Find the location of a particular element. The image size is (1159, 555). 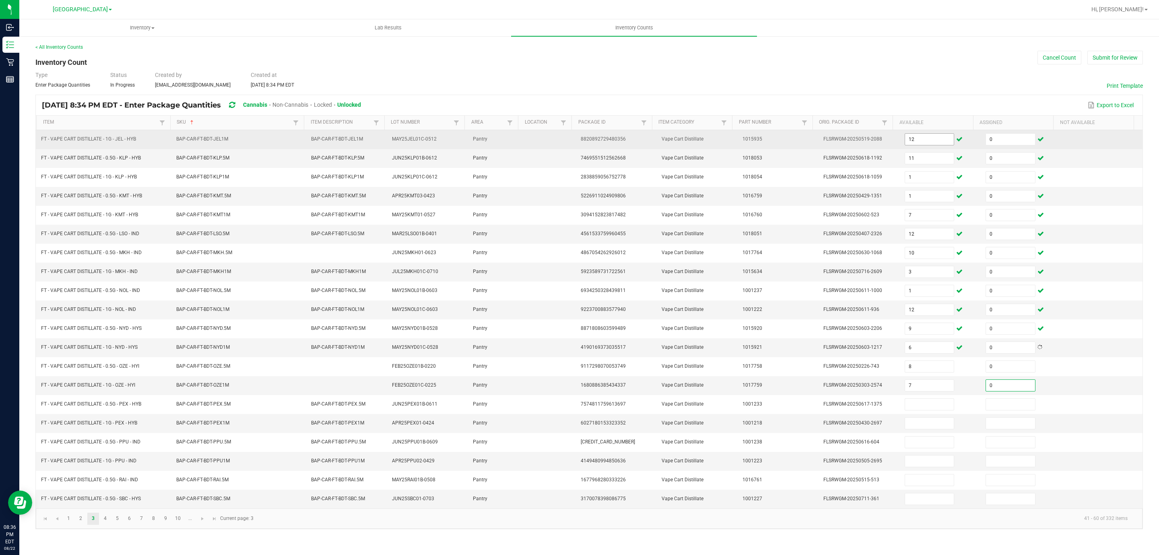

span: BAP-CAR-FT-BDT-OZE.5M is located at coordinates (203, 366).